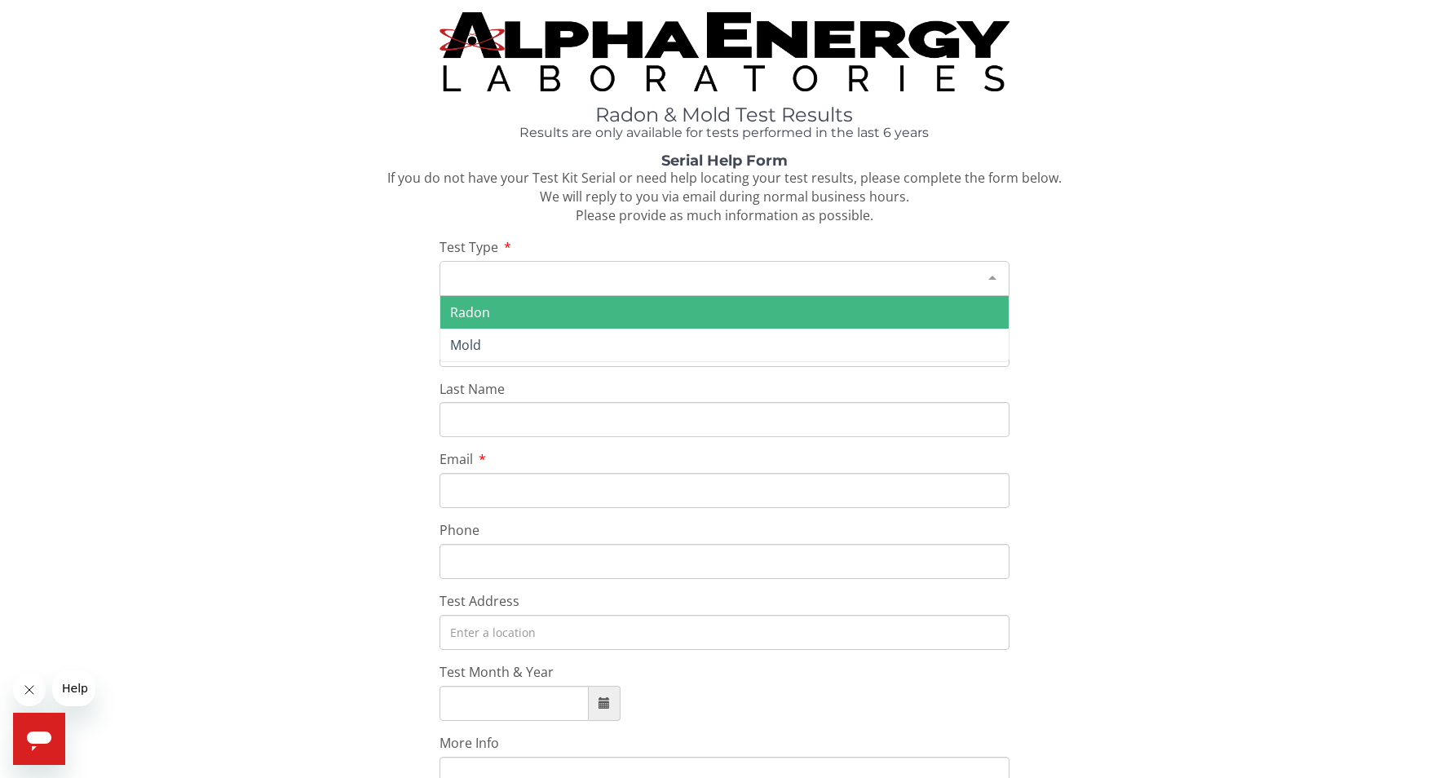  I want to click on span: Test Type, so click(469, 247).